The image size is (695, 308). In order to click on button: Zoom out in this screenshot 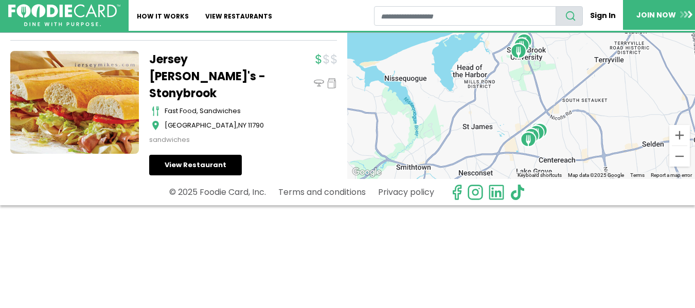, I will do `click(679, 156)`.